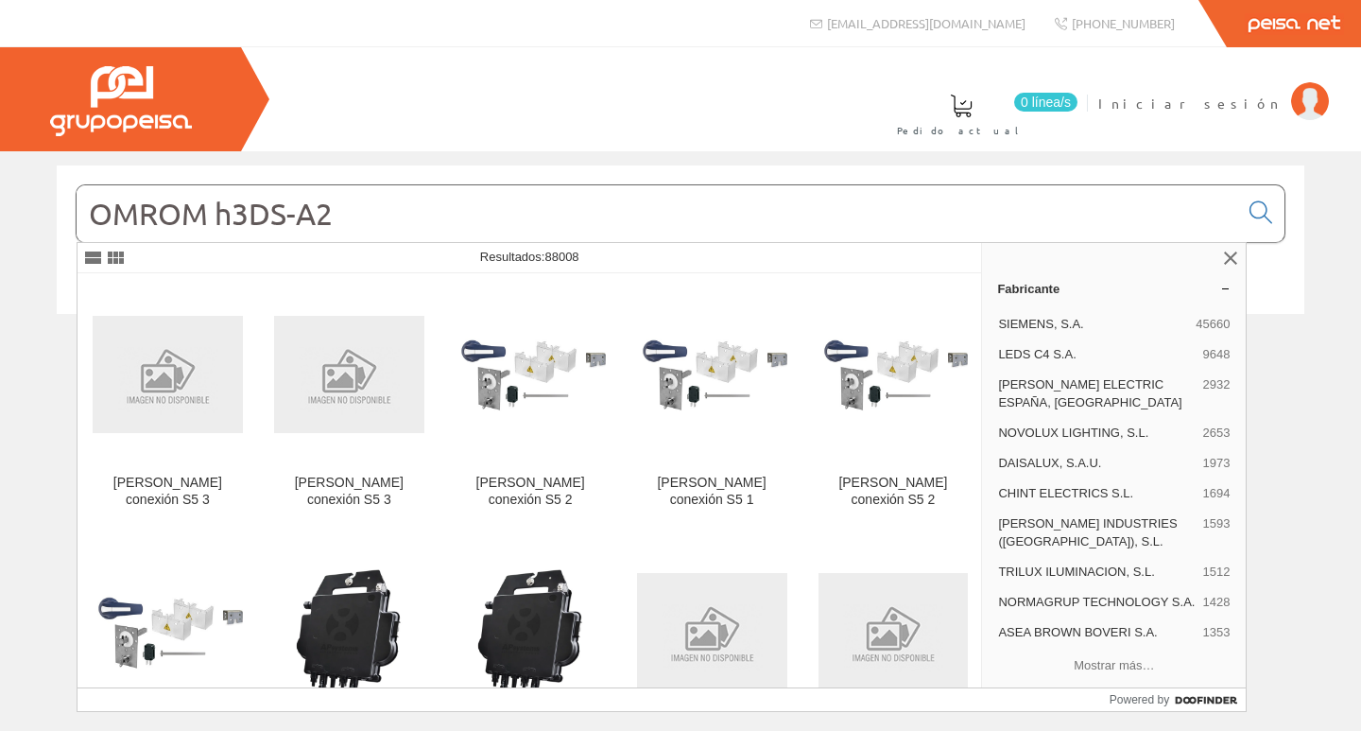 The width and height of the screenshot is (1361, 731). I want to click on span: 45660, so click(1213, 324).